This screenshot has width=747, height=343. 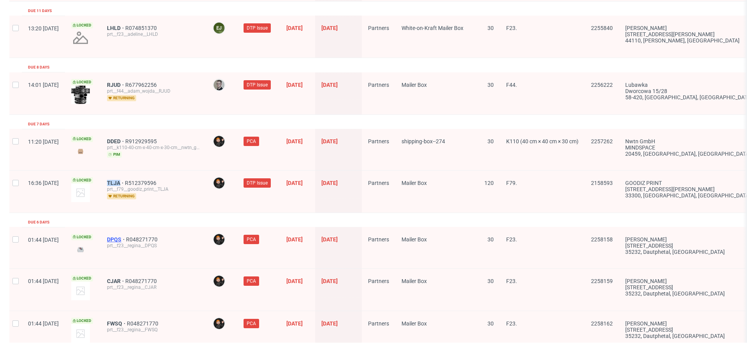 I want to click on span: R512379596, so click(x=141, y=183).